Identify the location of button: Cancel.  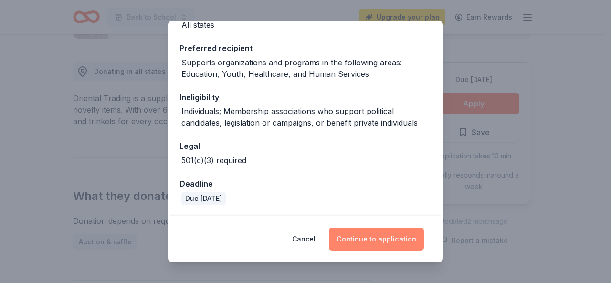
(304, 239).